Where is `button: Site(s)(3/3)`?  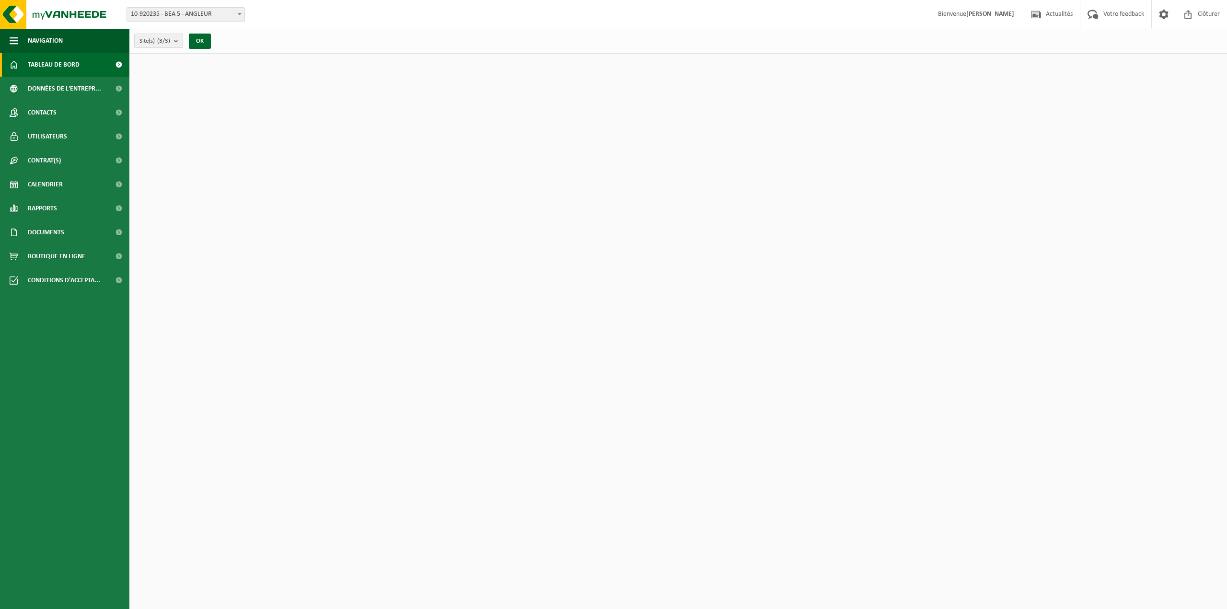 button: Site(s)(3/3) is located at coordinates (159, 41).